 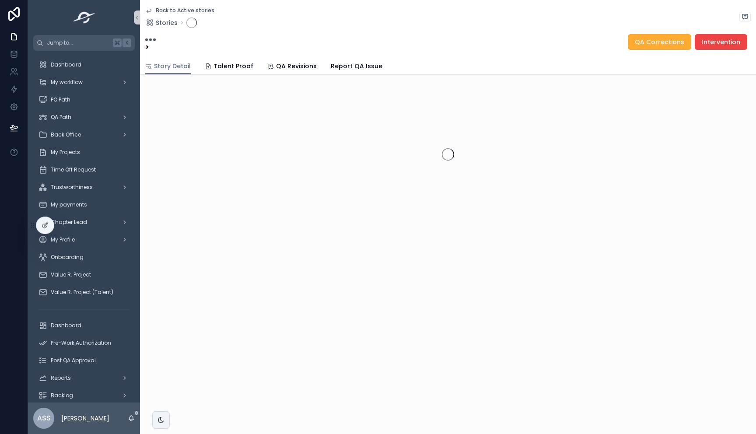 I want to click on img: App logo, so click(x=84, y=18).